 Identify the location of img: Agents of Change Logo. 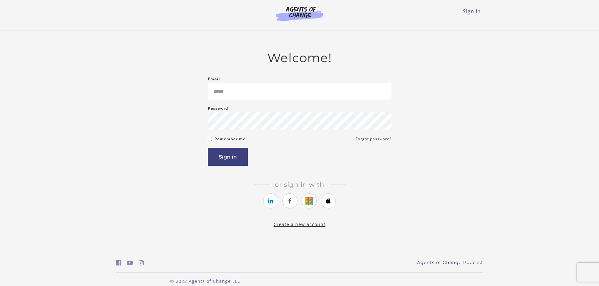
(299, 14).